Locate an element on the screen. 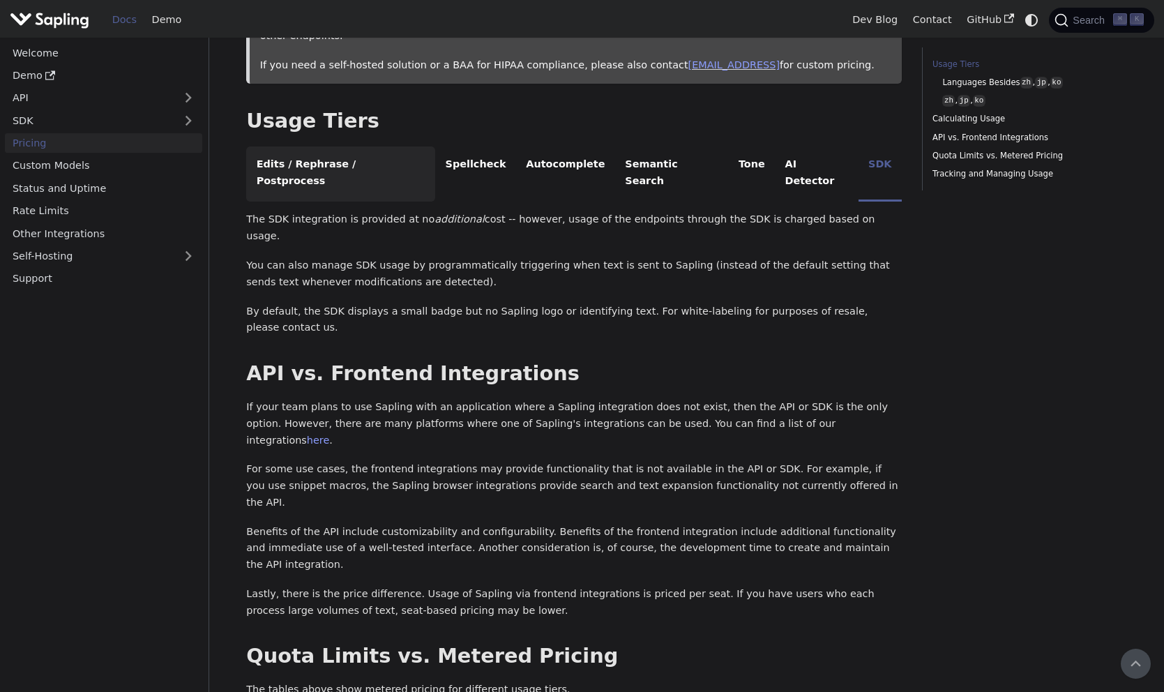  a: Calculating Usage is located at coordinates (1026, 119).